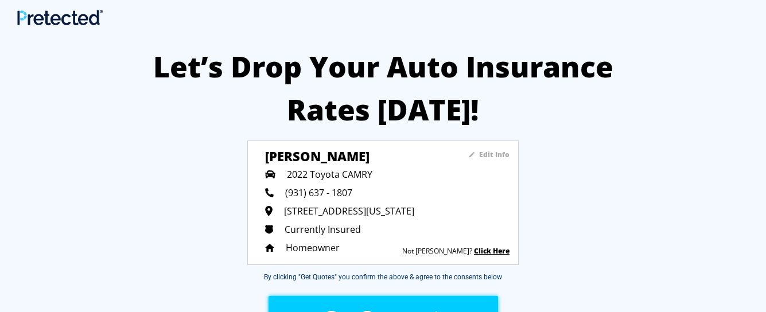  What do you see at coordinates (322, 229) in the screenshot?
I see `span: Currently Insured` at bounding box center [322, 229].